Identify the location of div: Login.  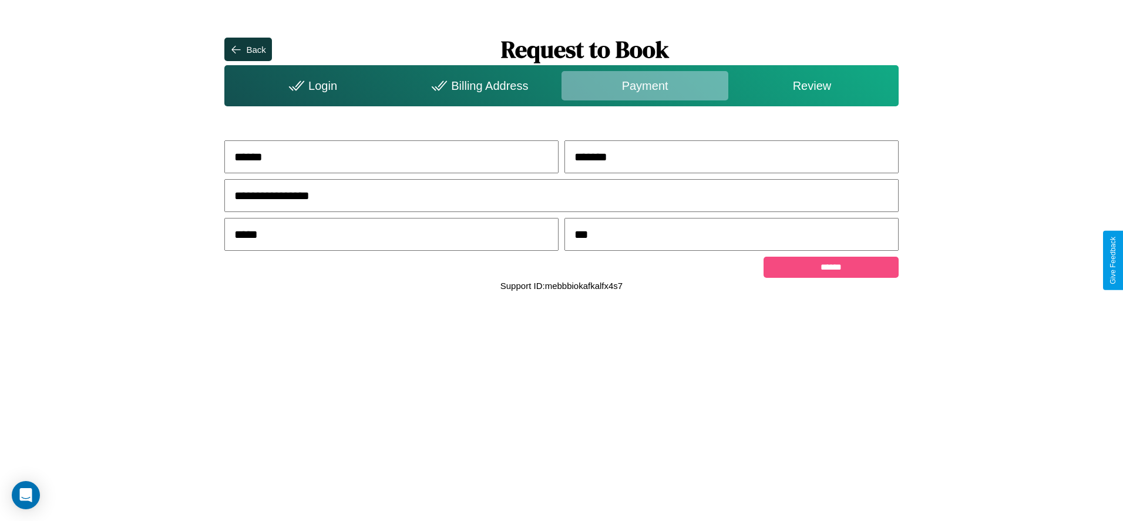
(311, 86).